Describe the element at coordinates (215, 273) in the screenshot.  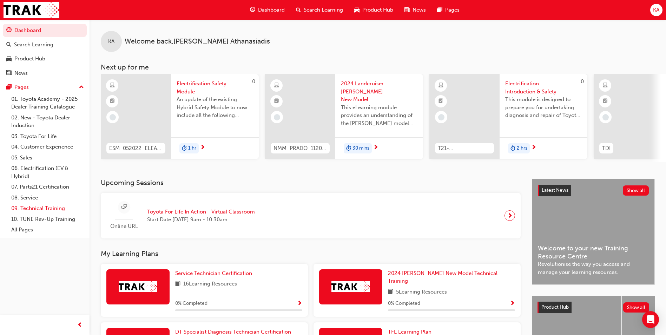
I see `a: Service Technician Certification` at that location.